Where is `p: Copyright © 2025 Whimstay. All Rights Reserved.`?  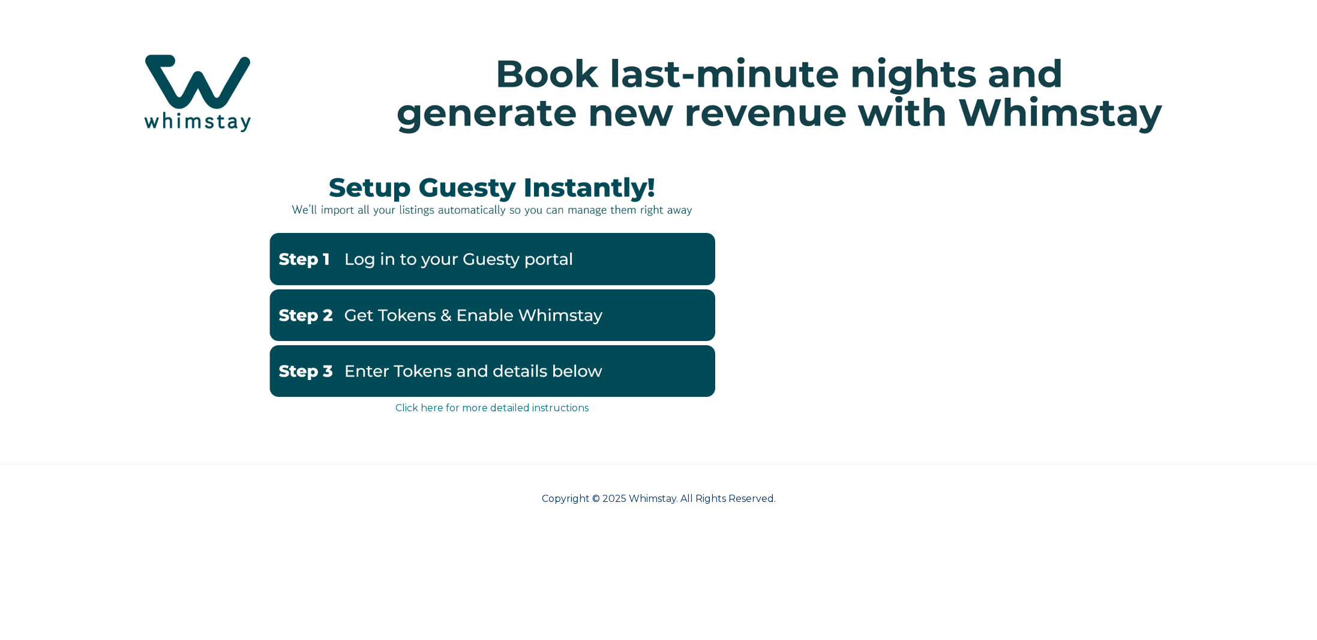
p: Copyright © 2025 Whimstay. All Rights Reserved. is located at coordinates (659, 499).